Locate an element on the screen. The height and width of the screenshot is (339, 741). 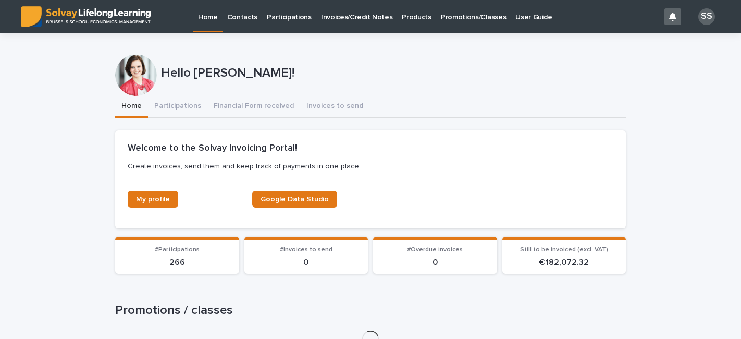
span: My profile is located at coordinates (153, 199).